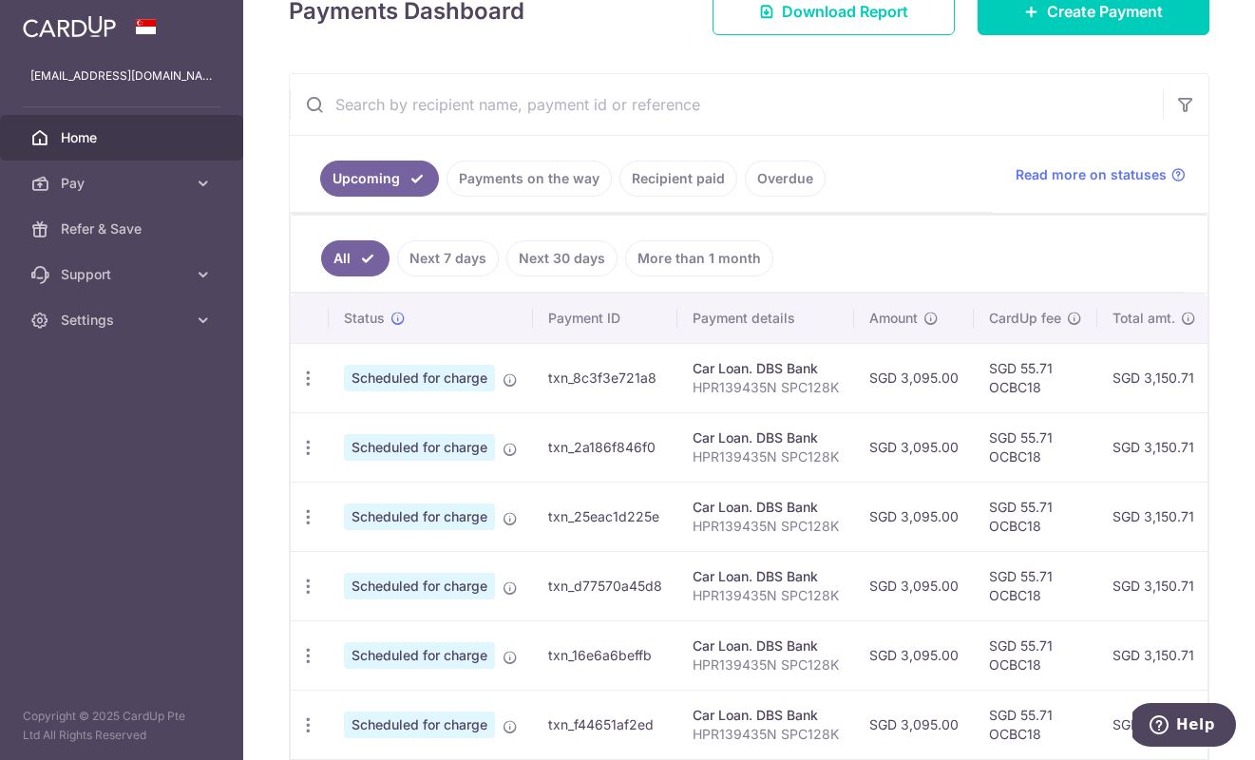  I want to click on td: txn_8c3f3e721a8, so click(605, 377).